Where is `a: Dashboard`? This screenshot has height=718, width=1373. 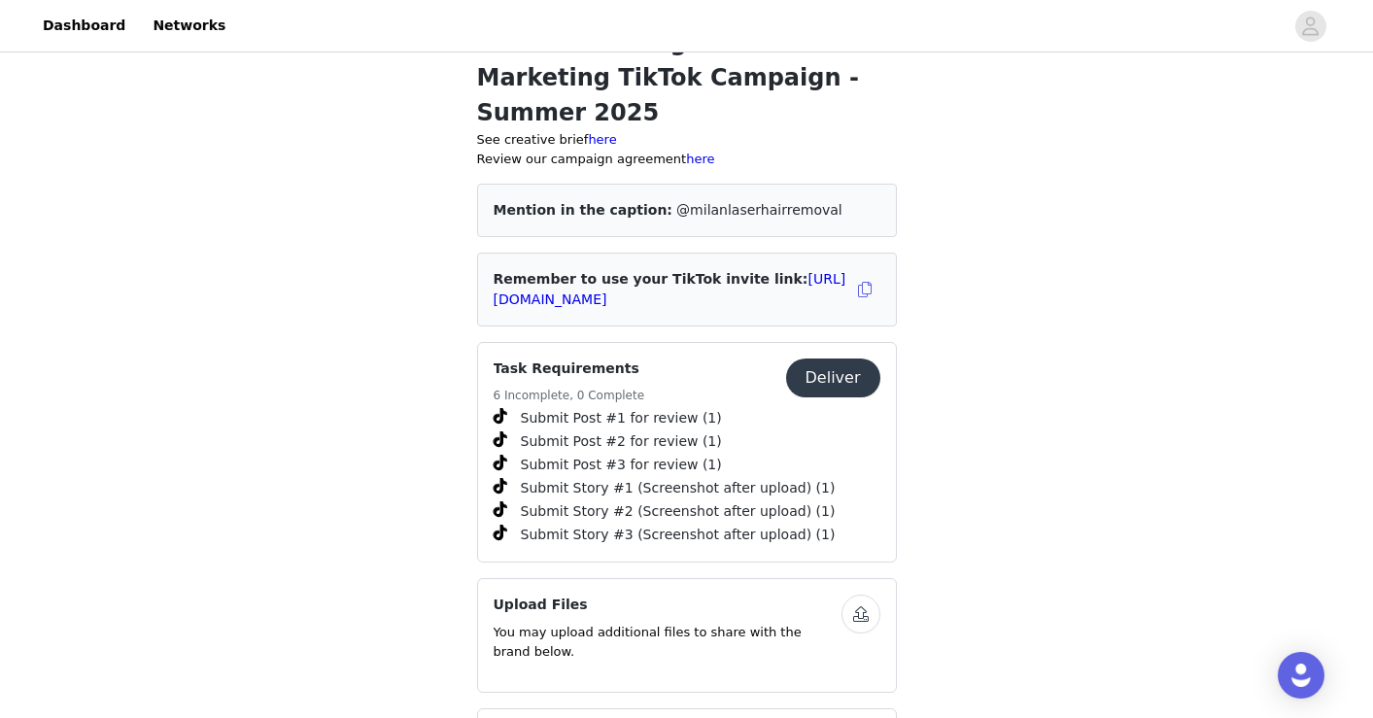
a: Dashboard is located at coordinates (84, 25).